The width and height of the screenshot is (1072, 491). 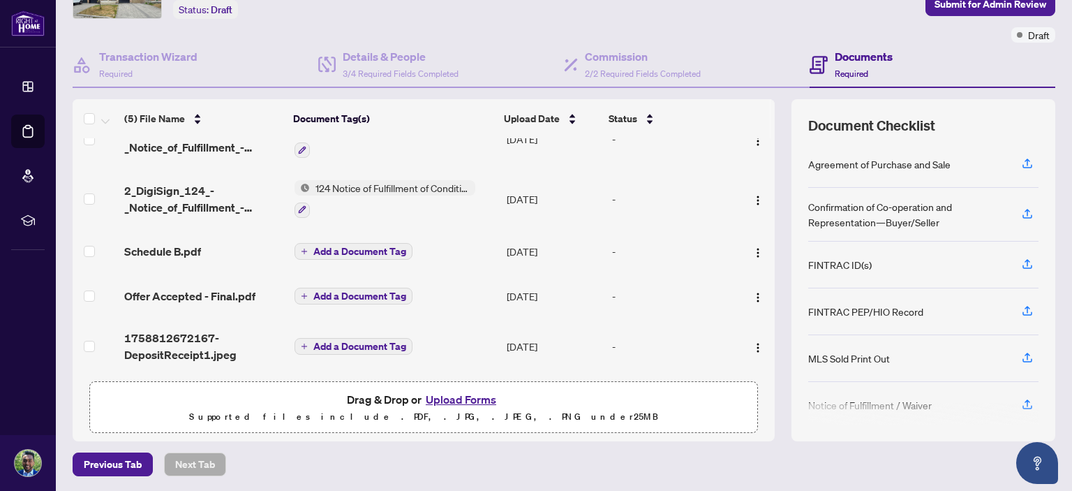 I want to click on p: Supported files include .PDF, .JPG, .JPEG, .PNG under 25 MB, so click(x=424, y=417).